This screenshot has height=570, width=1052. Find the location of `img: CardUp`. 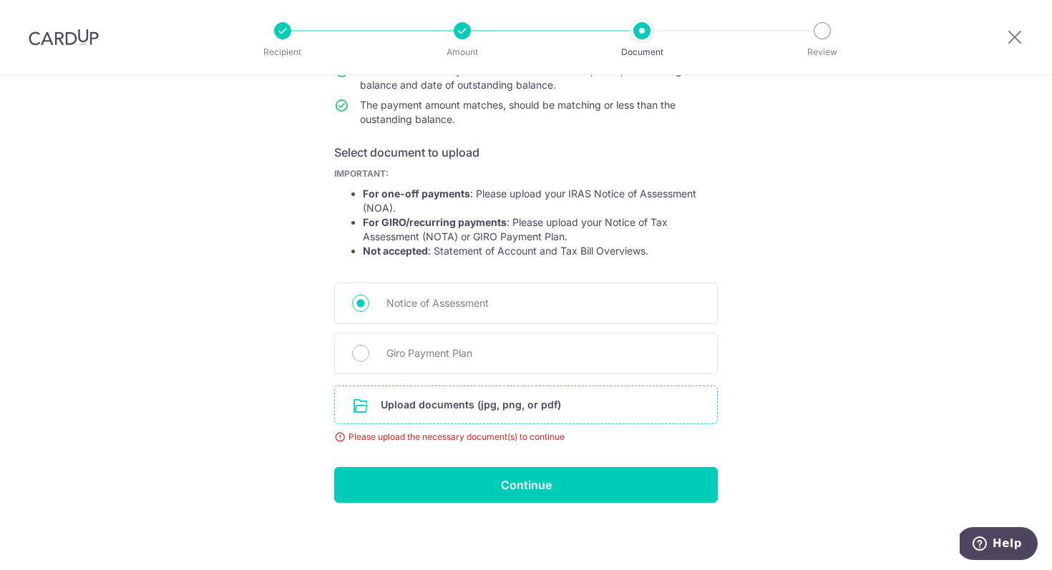

img: CardUp is located at coordinates (64, 37).